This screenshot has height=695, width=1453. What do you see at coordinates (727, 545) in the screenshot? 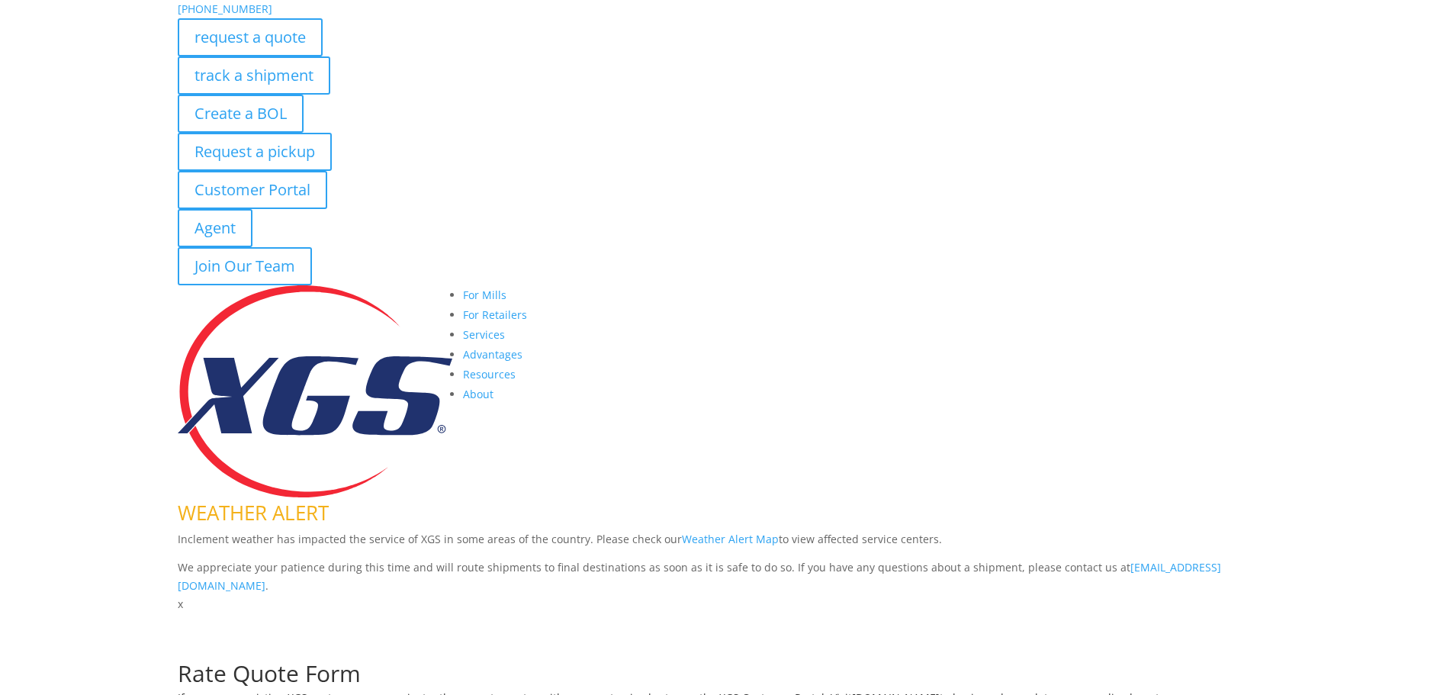
I see `p: Inclement weather has impacted the service of XGS in some areas of the country. Please check our ...` at bounding box center [727, 545].